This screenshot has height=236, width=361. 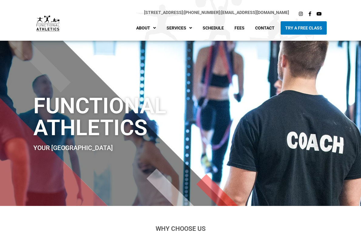 I want to click on a: About, so click(x=146, y=28).